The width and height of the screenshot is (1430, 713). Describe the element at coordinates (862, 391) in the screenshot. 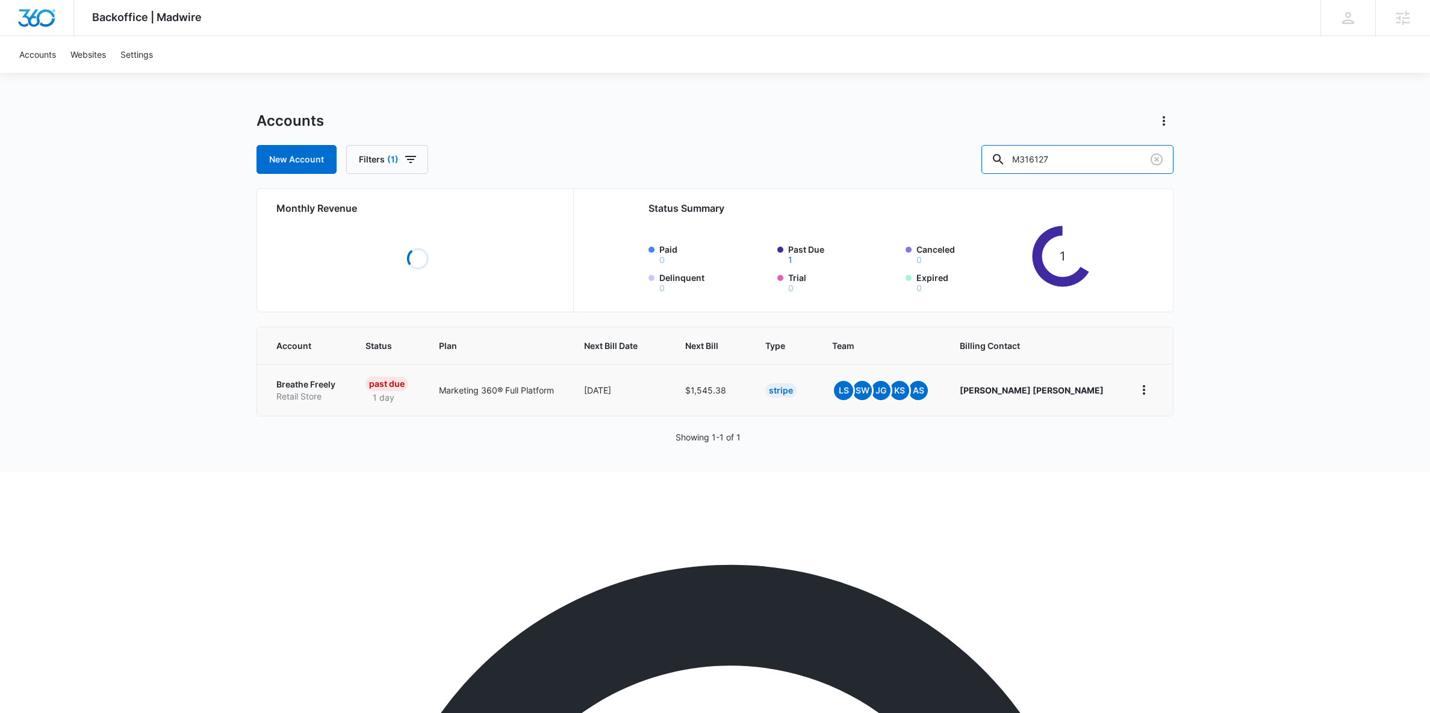

I see `span: SW` at that location.